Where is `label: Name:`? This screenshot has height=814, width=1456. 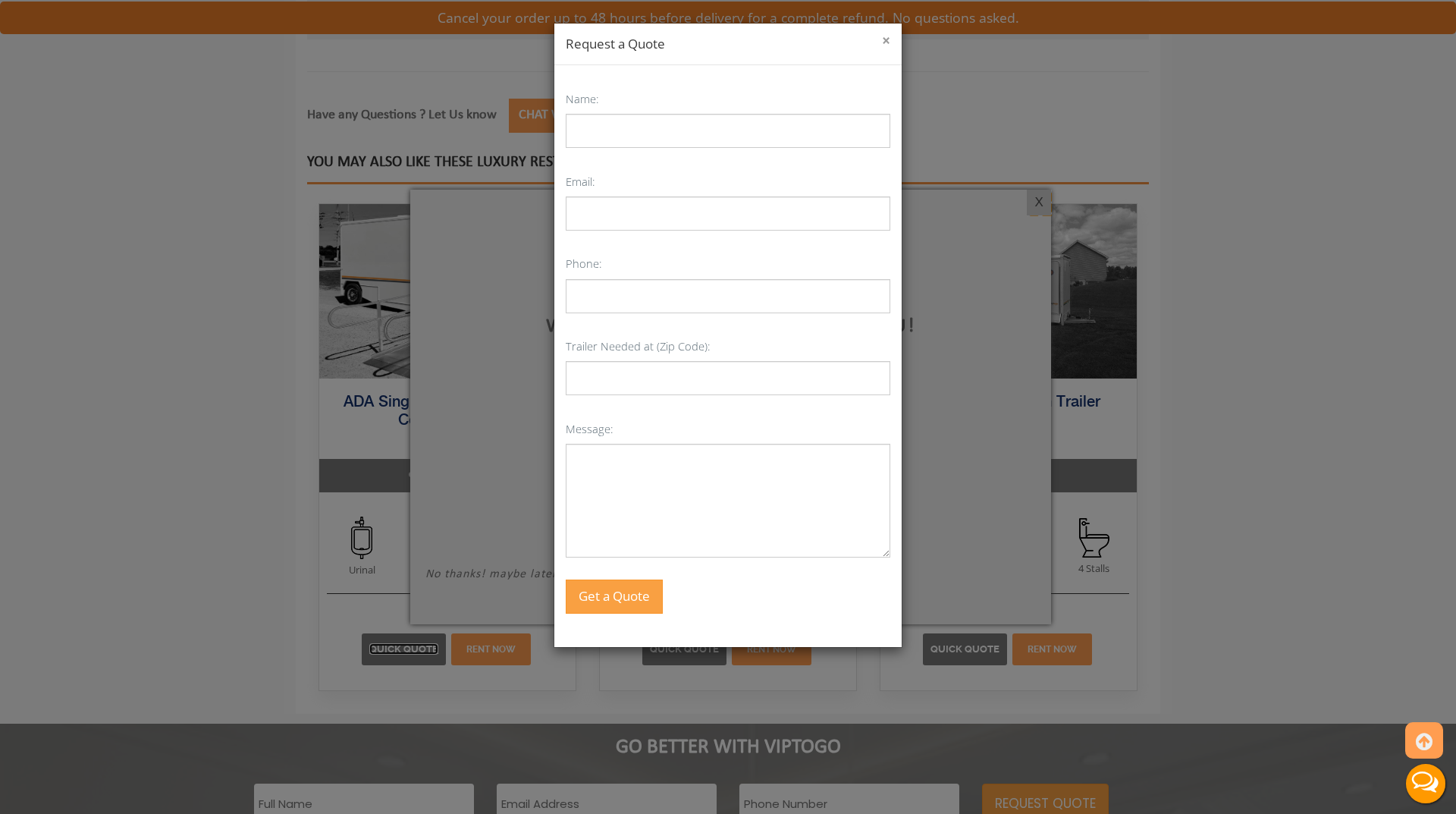 label: Name: is located at coordinates (582, 98).